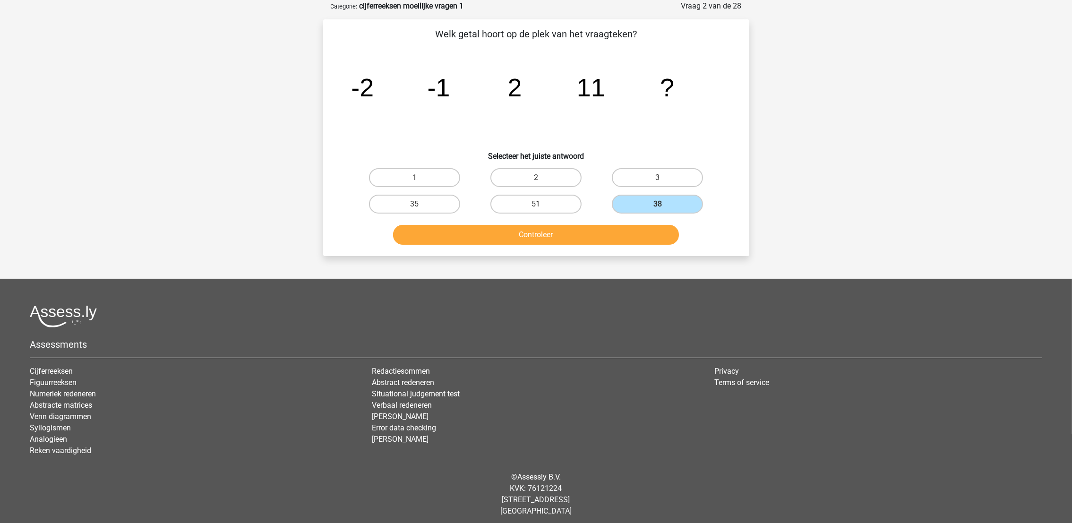 The image size is (1072, 523). What do you see at coordinates (438, 87) in the screenshot?
I see `tspan: -1` at bounding box center [438, 87].